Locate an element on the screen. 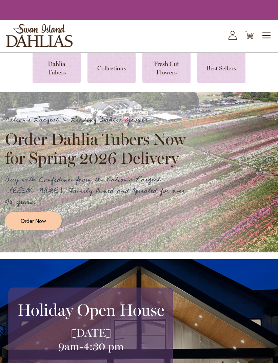  p: Nation's Largest & Leading Dahlia Grower is located at coordinates (98, 120).